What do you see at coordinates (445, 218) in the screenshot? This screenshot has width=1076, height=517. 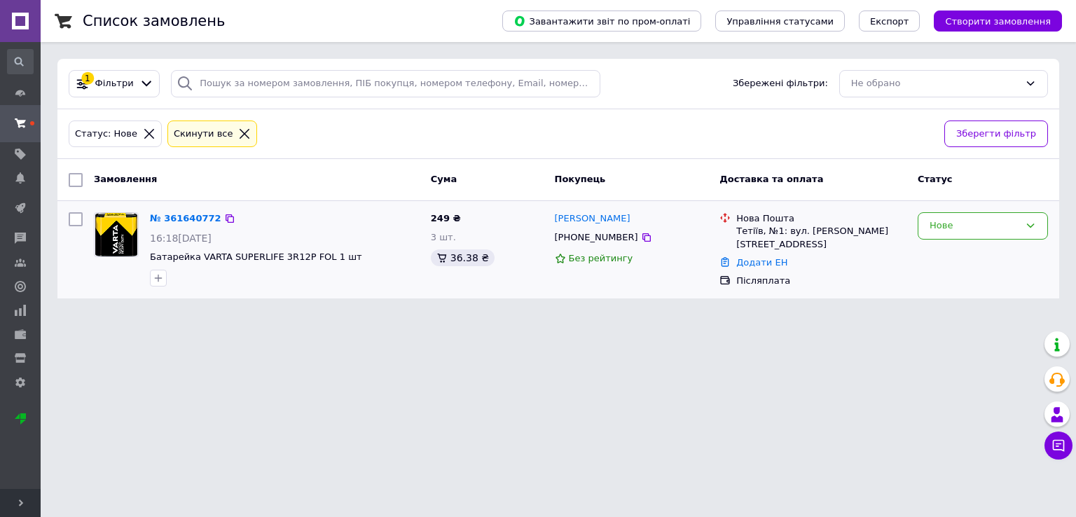 I see `span: 249 ₴` at bounding box center [445, 218].